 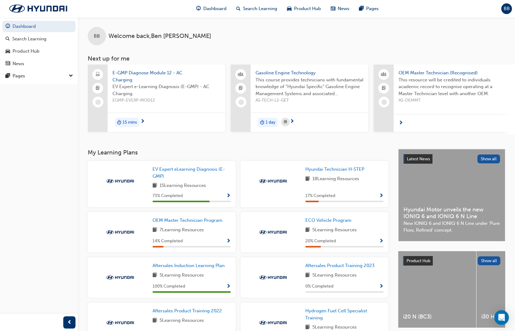 I want to click on button: Show all, so click(x=489, y=260).